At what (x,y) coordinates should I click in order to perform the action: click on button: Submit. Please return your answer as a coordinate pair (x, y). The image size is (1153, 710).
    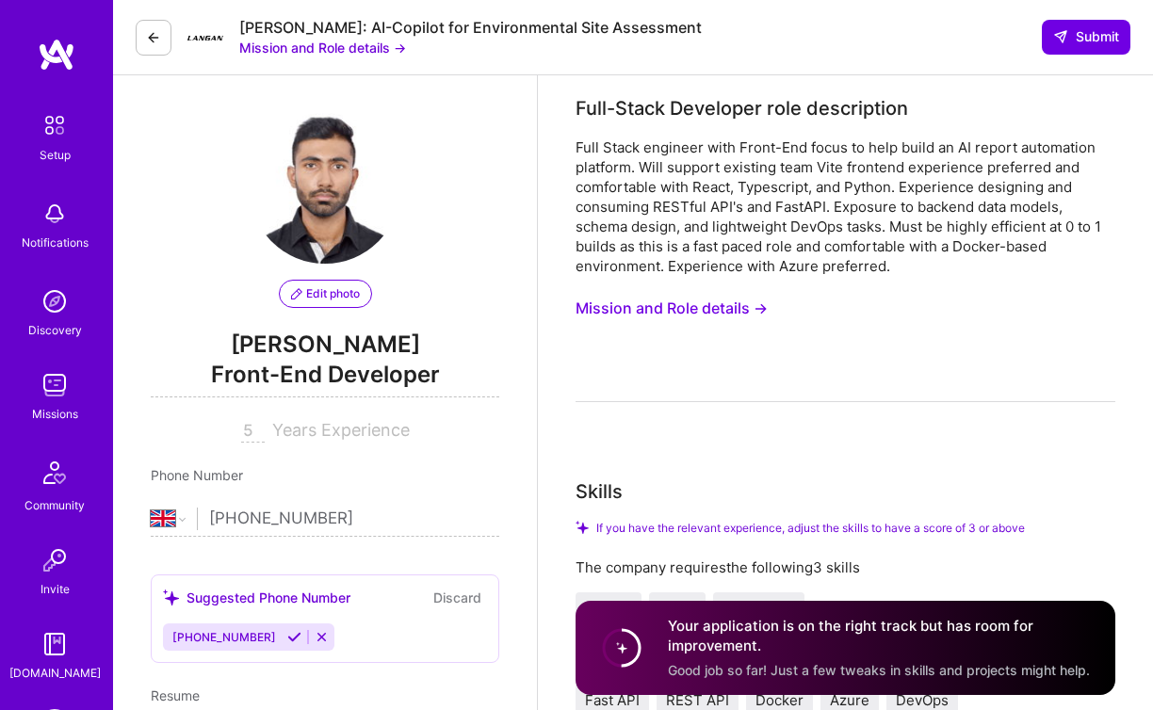
    Looking at the image, I should click on (1086, 37).